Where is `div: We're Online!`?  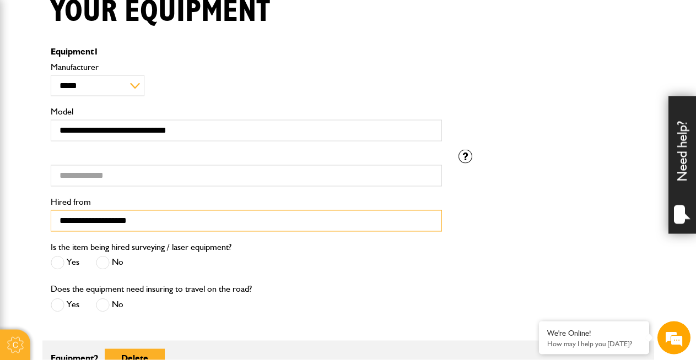 div: We're Online! is located at coordinates (594, 333).